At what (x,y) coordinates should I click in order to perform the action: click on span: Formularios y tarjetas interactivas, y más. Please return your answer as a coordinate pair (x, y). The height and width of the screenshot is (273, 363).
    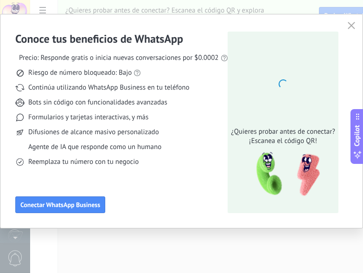
    Looking at the image, I should click on (88, 117).